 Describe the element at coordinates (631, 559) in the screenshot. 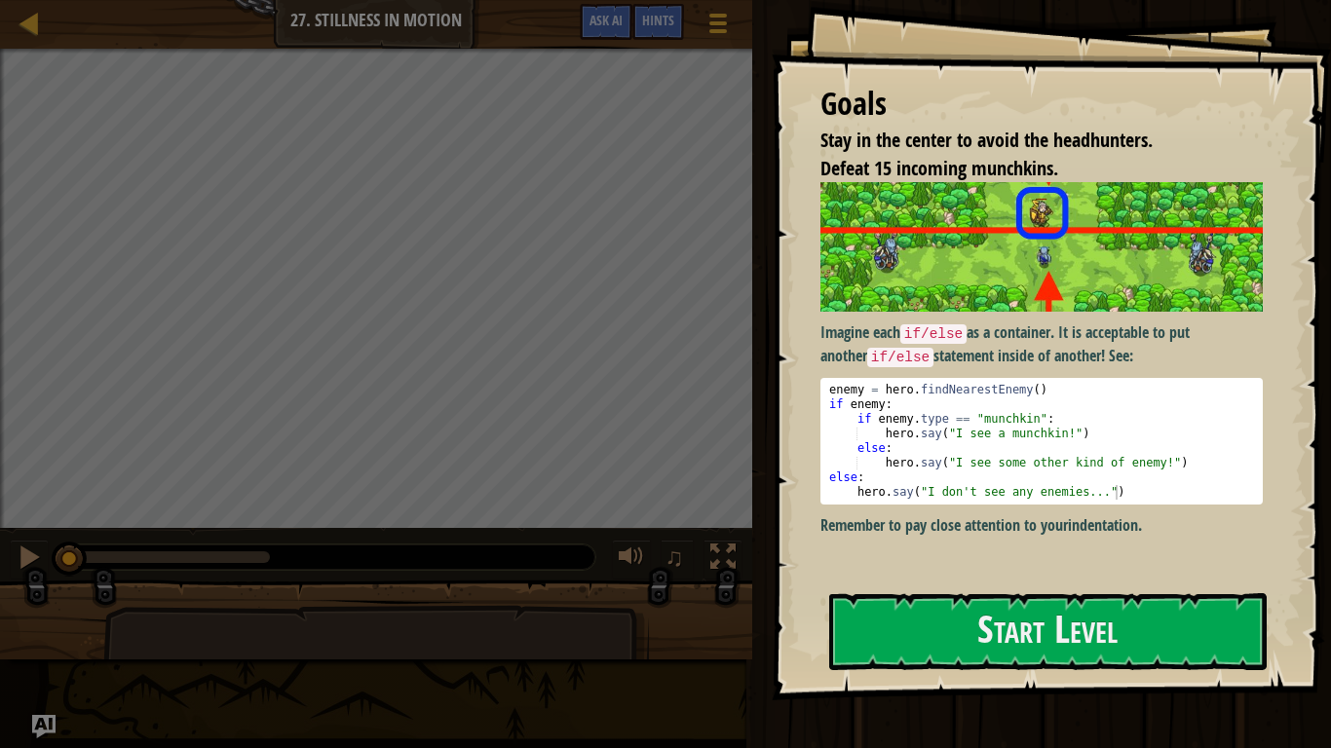

I see `button: Adjust volume` at that location.